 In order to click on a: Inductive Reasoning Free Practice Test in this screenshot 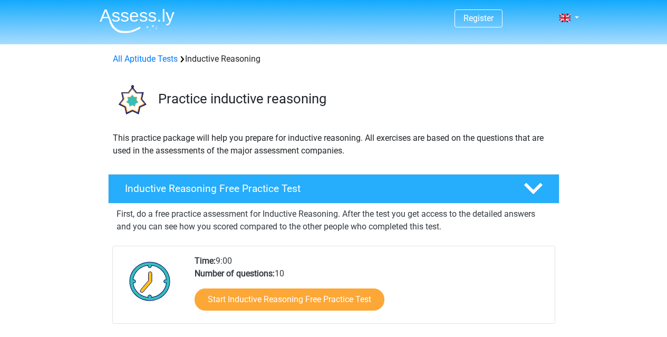, I will do `click(334, 189)`.